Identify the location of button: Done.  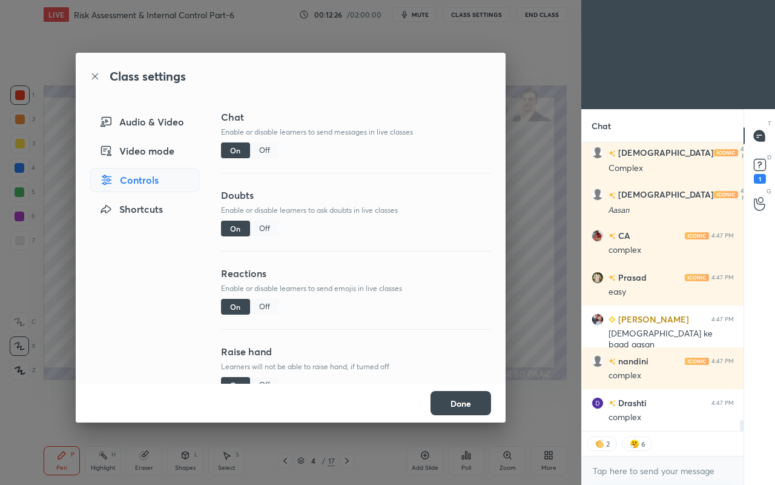
(461, 403).